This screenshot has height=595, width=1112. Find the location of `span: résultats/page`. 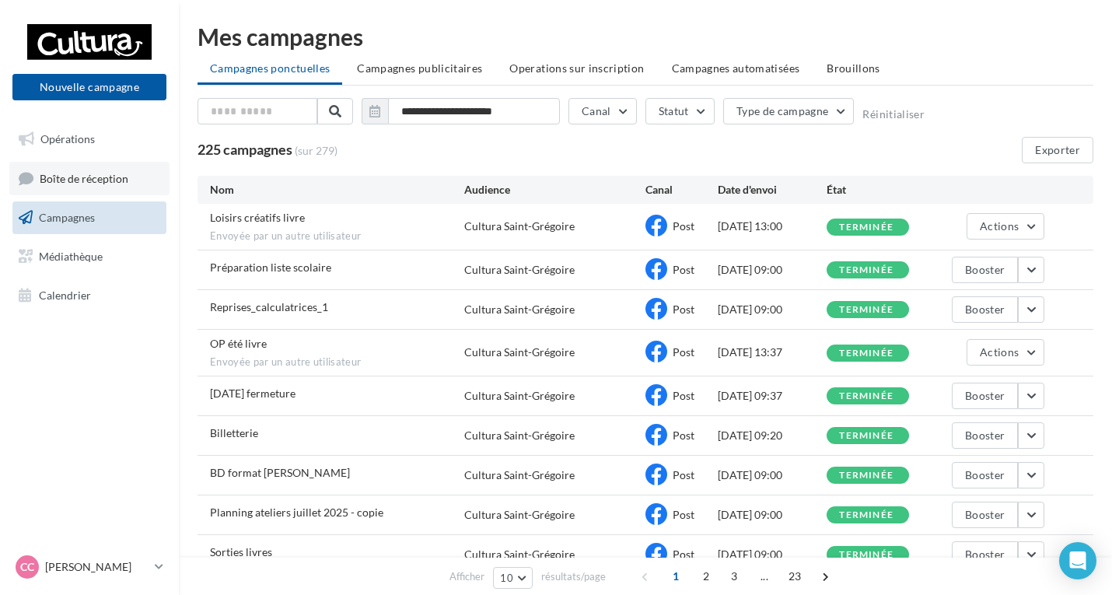

span: résultats/page is located at coordinates (573, 576).